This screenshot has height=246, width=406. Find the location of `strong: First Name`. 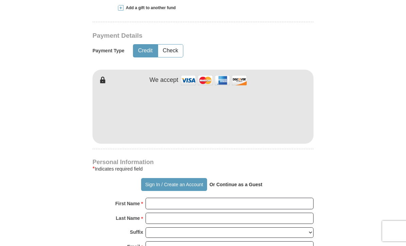

strong: First Name is located at coordinates (127, 204).